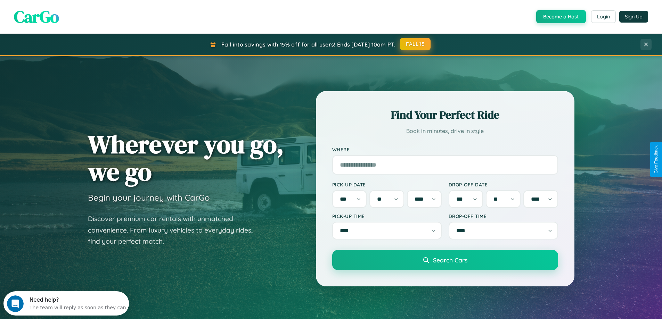 This screenshot has height=319, width=662. What do you see at coordinates (149, 198) in the screenshot?
I see `h3: Begin your journey with CarGo` at bounding box center [149, 198].